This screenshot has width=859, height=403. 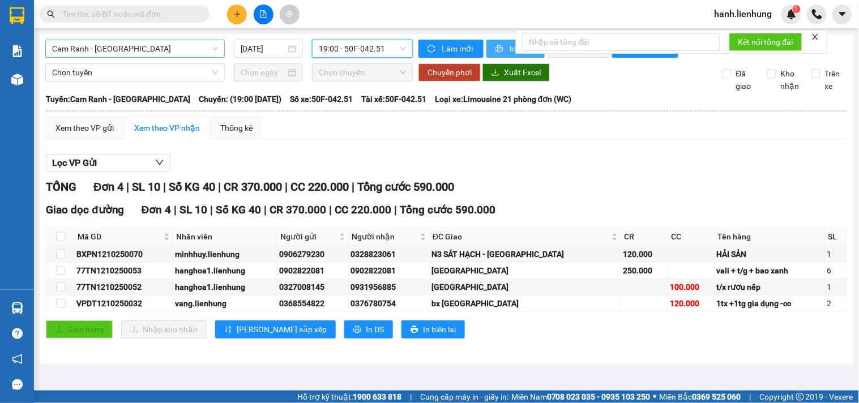 What do you see at coordinates (394, 99) in the screenshot?
I see `span: Tài xế: 50F-042.51` at bounding box center [394, 99].